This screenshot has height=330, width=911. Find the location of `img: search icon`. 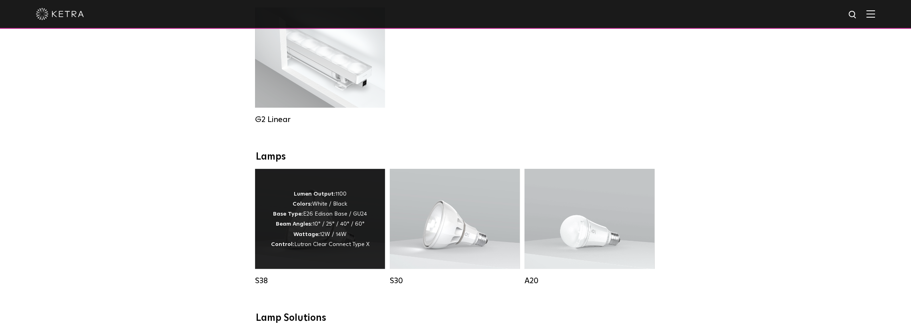

img: search icon is located at coordinates (852, 15).